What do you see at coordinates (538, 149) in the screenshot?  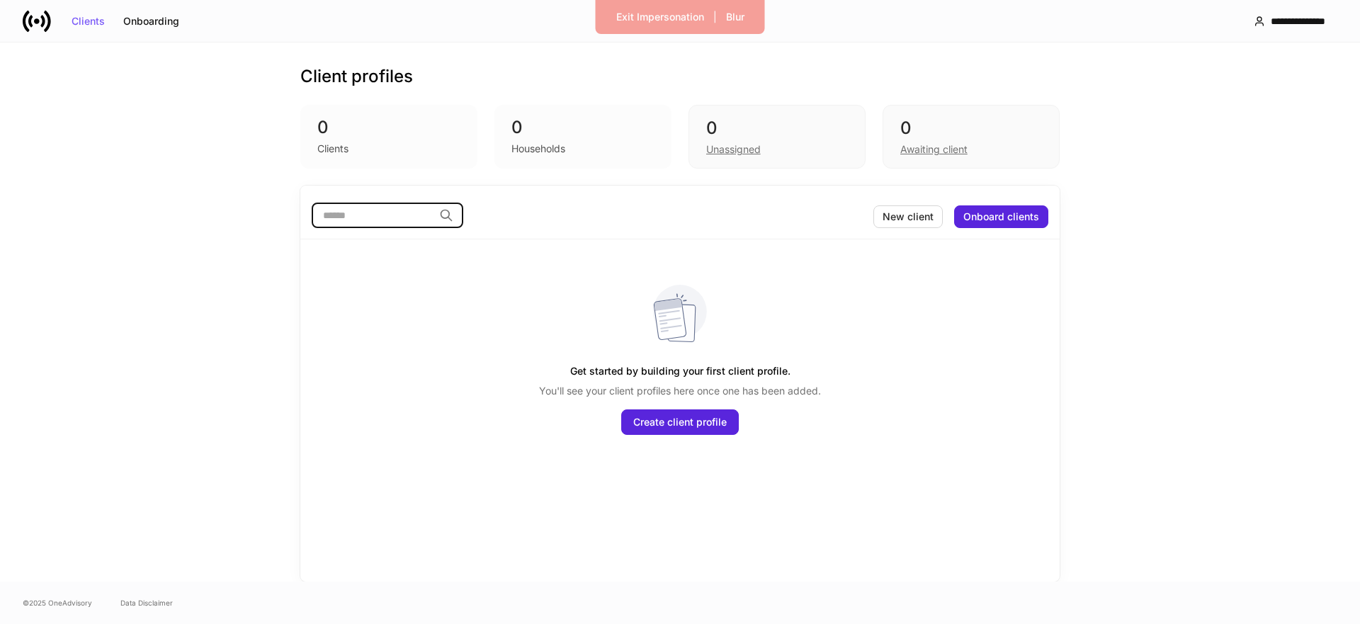 I see `div: Households` at bounding box center [538, 149].